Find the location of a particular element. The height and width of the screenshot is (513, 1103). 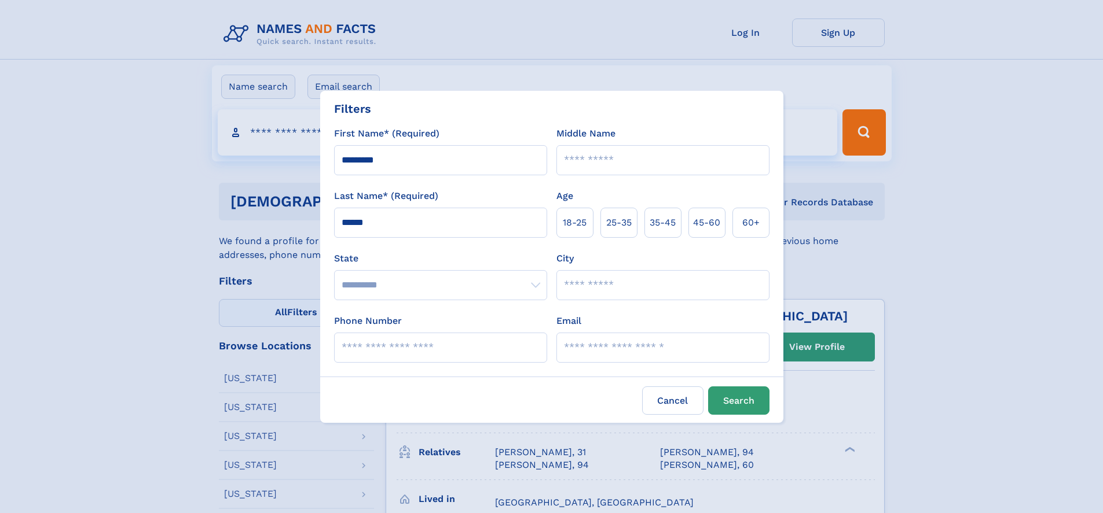

label: Email is located at coordinates (568, 321).